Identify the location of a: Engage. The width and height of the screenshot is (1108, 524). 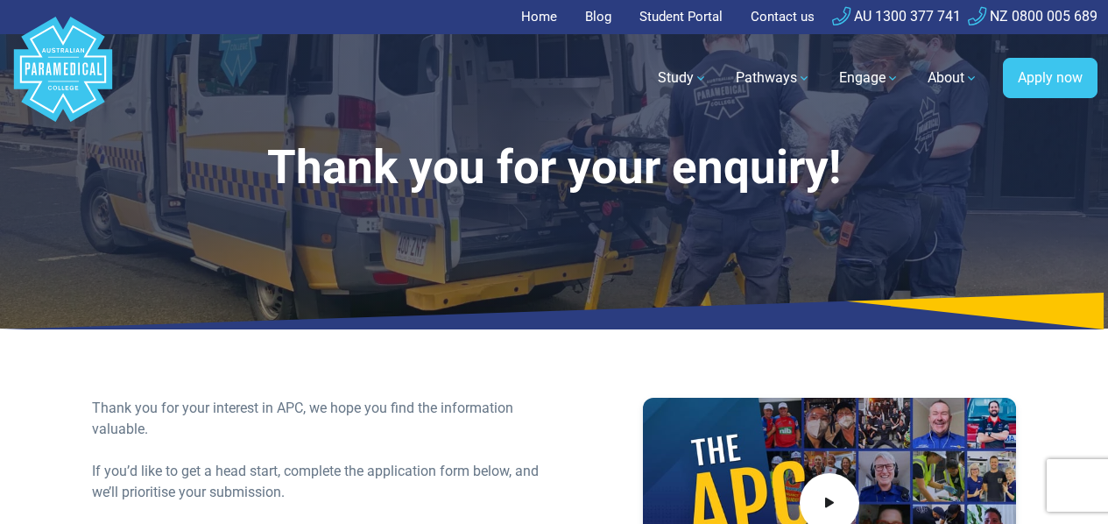
(869, 78).